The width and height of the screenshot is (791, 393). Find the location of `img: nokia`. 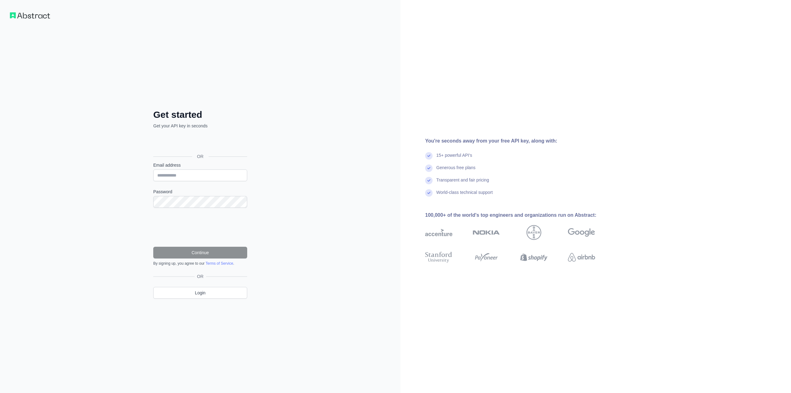

img: nokia is located at coordinates (486, 232).